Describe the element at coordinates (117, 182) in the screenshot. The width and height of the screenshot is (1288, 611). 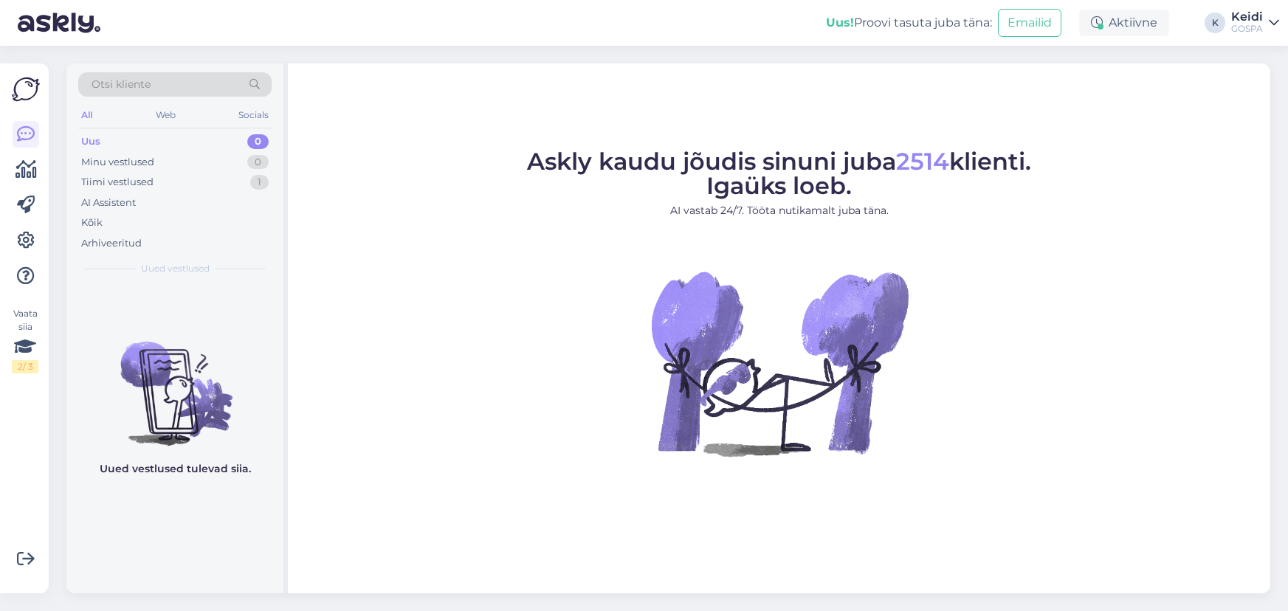
I see `div: Tiimi vestlused` at that location.